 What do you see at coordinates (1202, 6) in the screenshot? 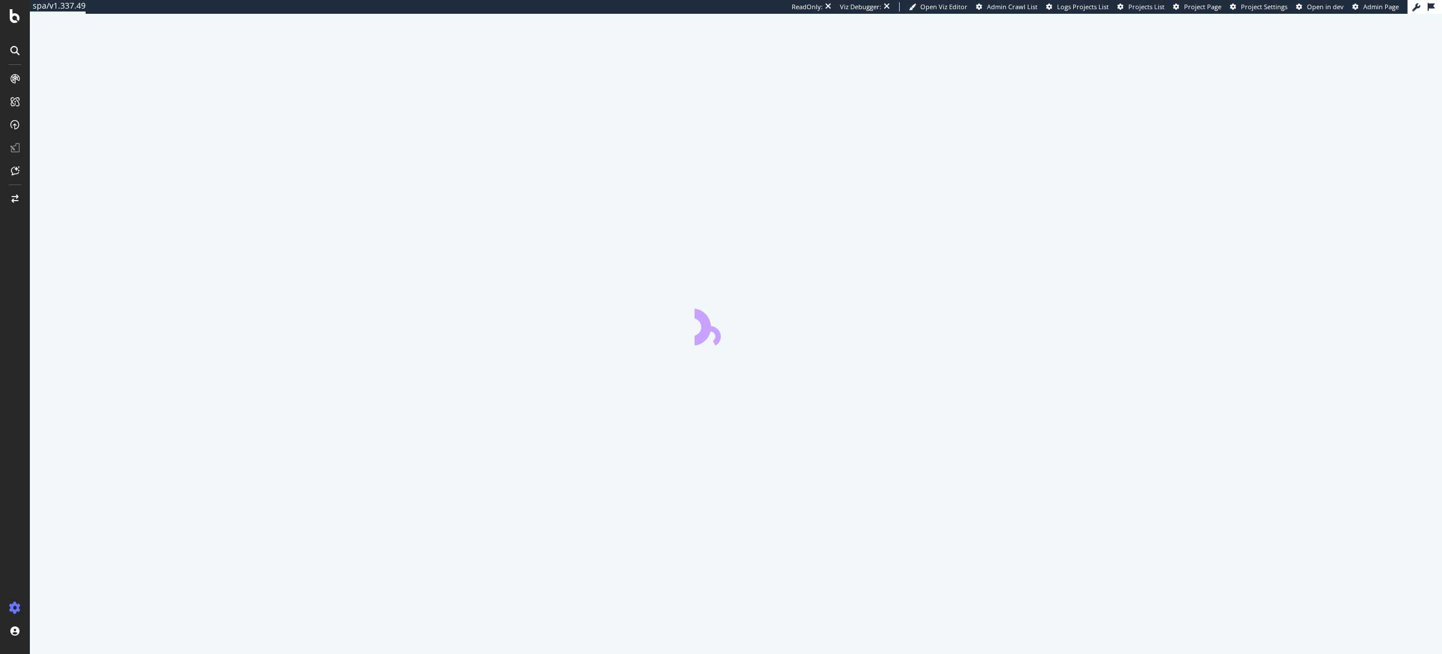
I see `span: Project Page` at bounding box center [1202, 6].